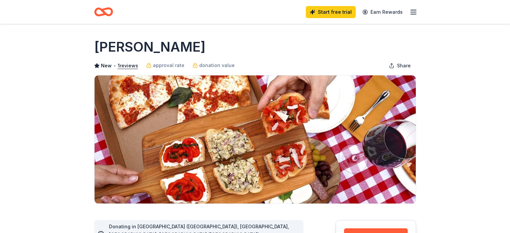  I want to click on a: Start free trial, so click(331, 12).